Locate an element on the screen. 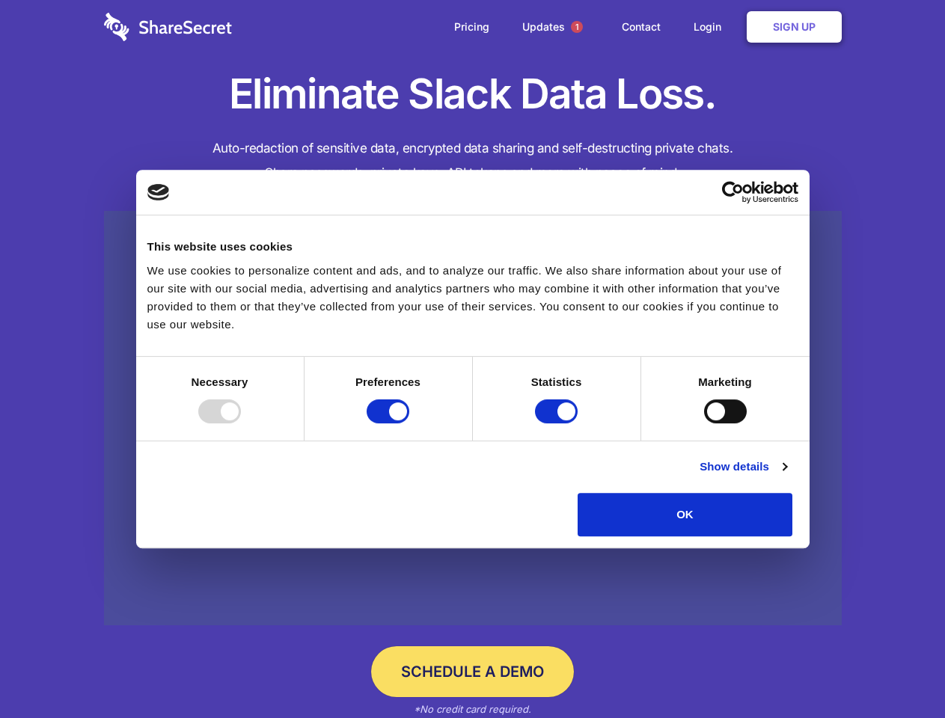  a: Wistia video thumbnail is located at coordinates (473, 418).